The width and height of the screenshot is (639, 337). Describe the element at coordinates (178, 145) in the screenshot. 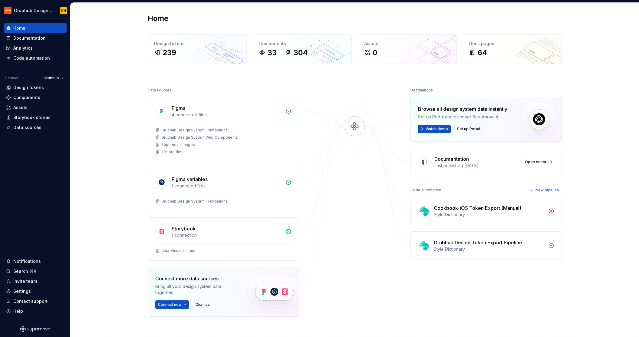

I see `div: Supernova Images` at that location.